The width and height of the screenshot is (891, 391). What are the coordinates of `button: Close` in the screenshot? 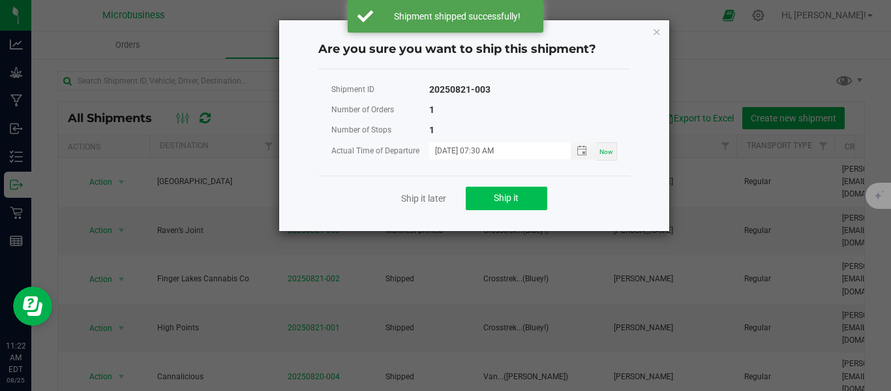 It's located at (657, 31).